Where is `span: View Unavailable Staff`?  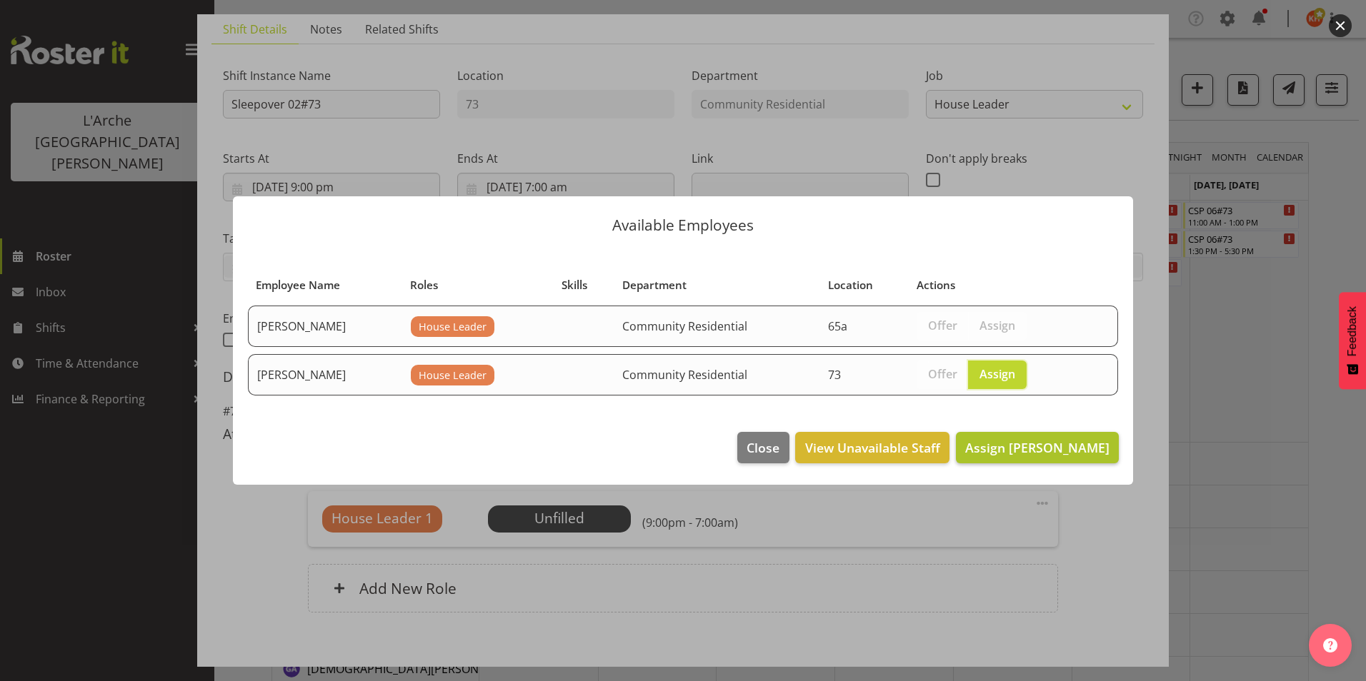
span: View Unavailable Staff is located at coordinates (872, 448).